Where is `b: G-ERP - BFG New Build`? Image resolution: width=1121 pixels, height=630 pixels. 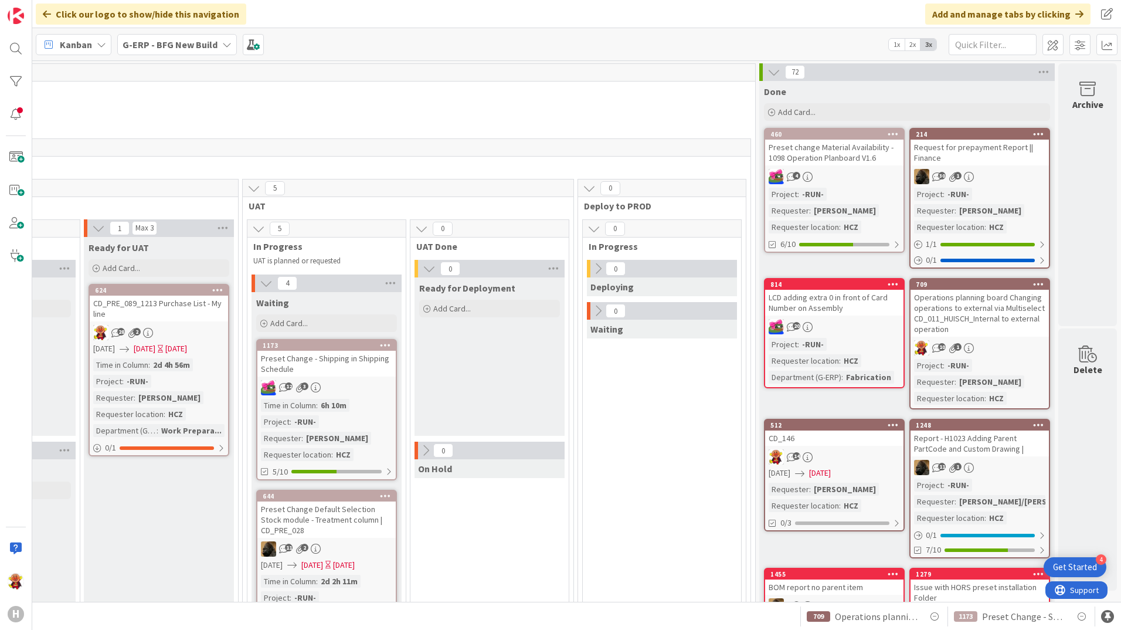
b: G-ERP - BFG New Build is located at coordinates (170, 45).